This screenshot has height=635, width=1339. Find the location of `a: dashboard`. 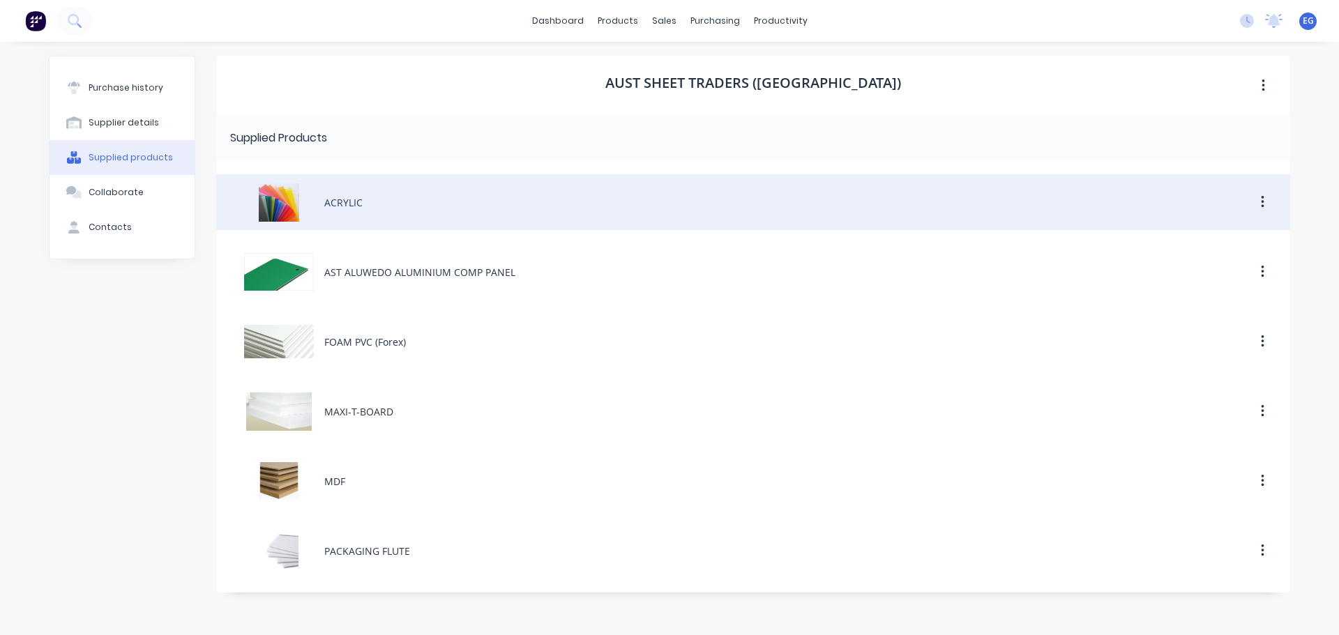

a: dashboard is located at coordinates (558, 21).